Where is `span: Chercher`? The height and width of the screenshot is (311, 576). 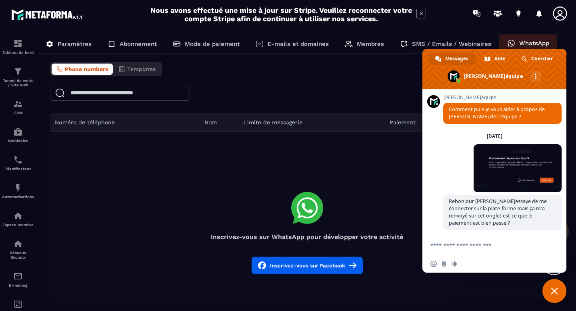
span: Chercher is located at coordinates (542, 59).